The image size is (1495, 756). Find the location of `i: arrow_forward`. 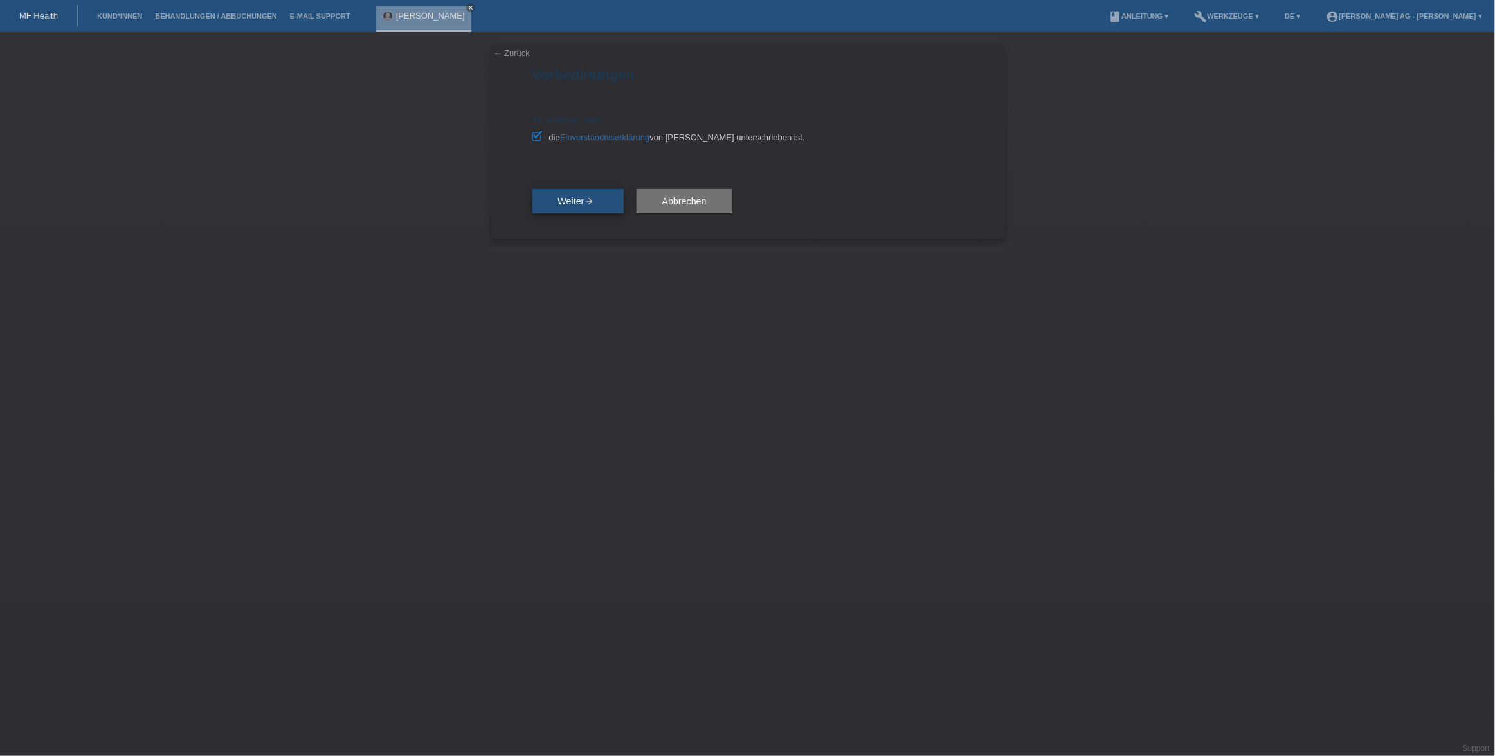

i: arrow_forward is located at coordinates (590, 201).